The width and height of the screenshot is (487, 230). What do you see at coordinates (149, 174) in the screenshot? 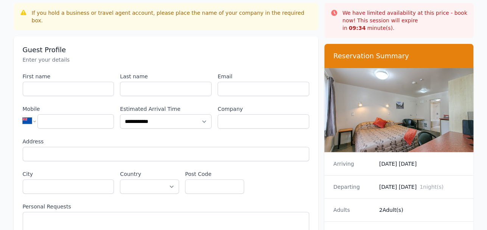
I see `label: Country` at bounding box center [149, 174].